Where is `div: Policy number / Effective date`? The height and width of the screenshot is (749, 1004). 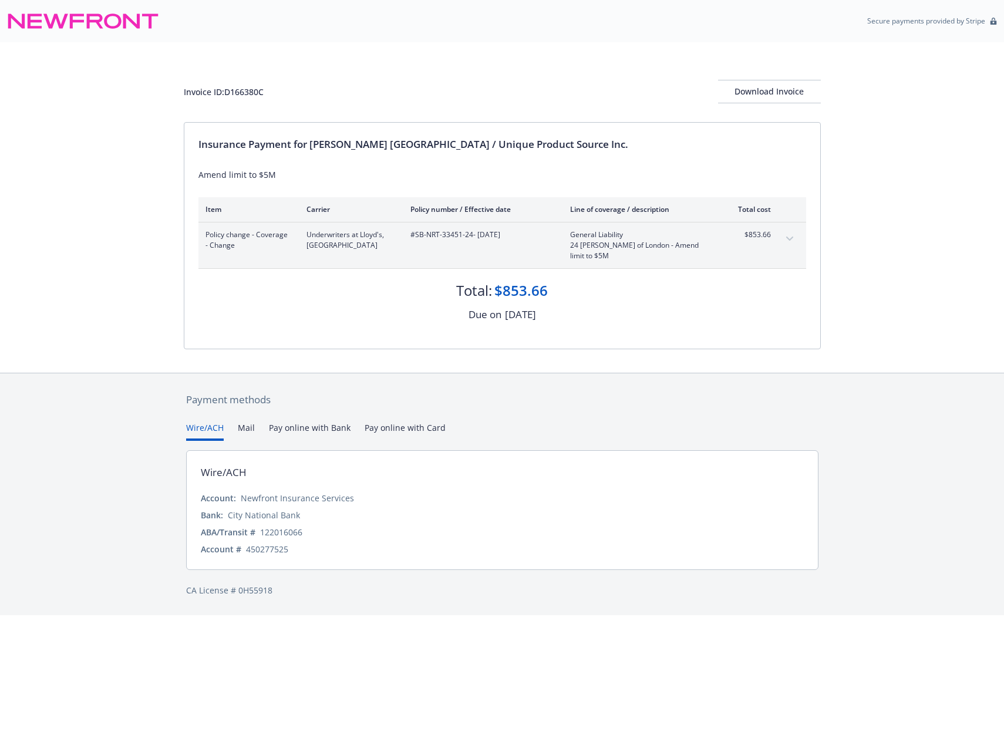
div: Policy number / Effective date is located at coordinates (481, 209).